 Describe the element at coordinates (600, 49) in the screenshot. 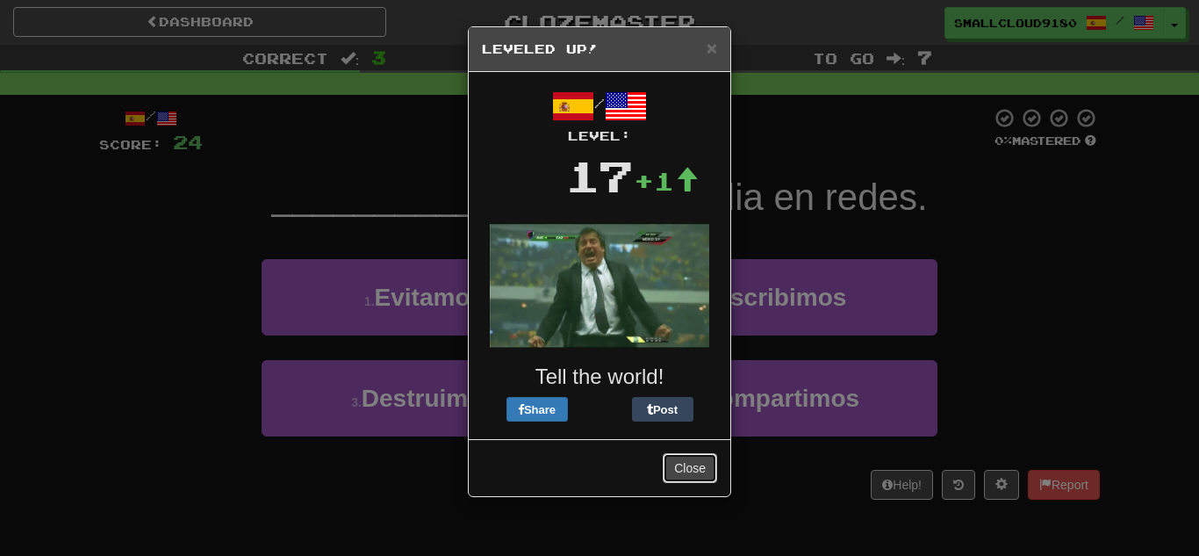

I see `h5: Leveled Up!` at that location.